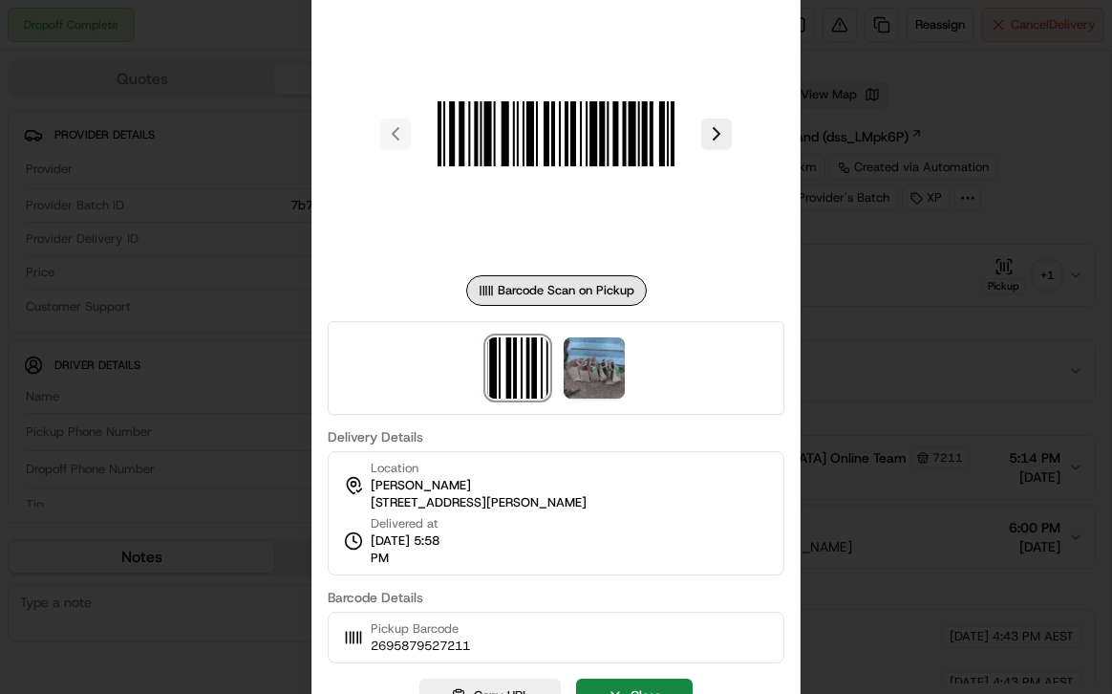 Image resolution: width=1112 pixels, height=694 pixels. I want to click on span: Delivered at, so click(415, 524).